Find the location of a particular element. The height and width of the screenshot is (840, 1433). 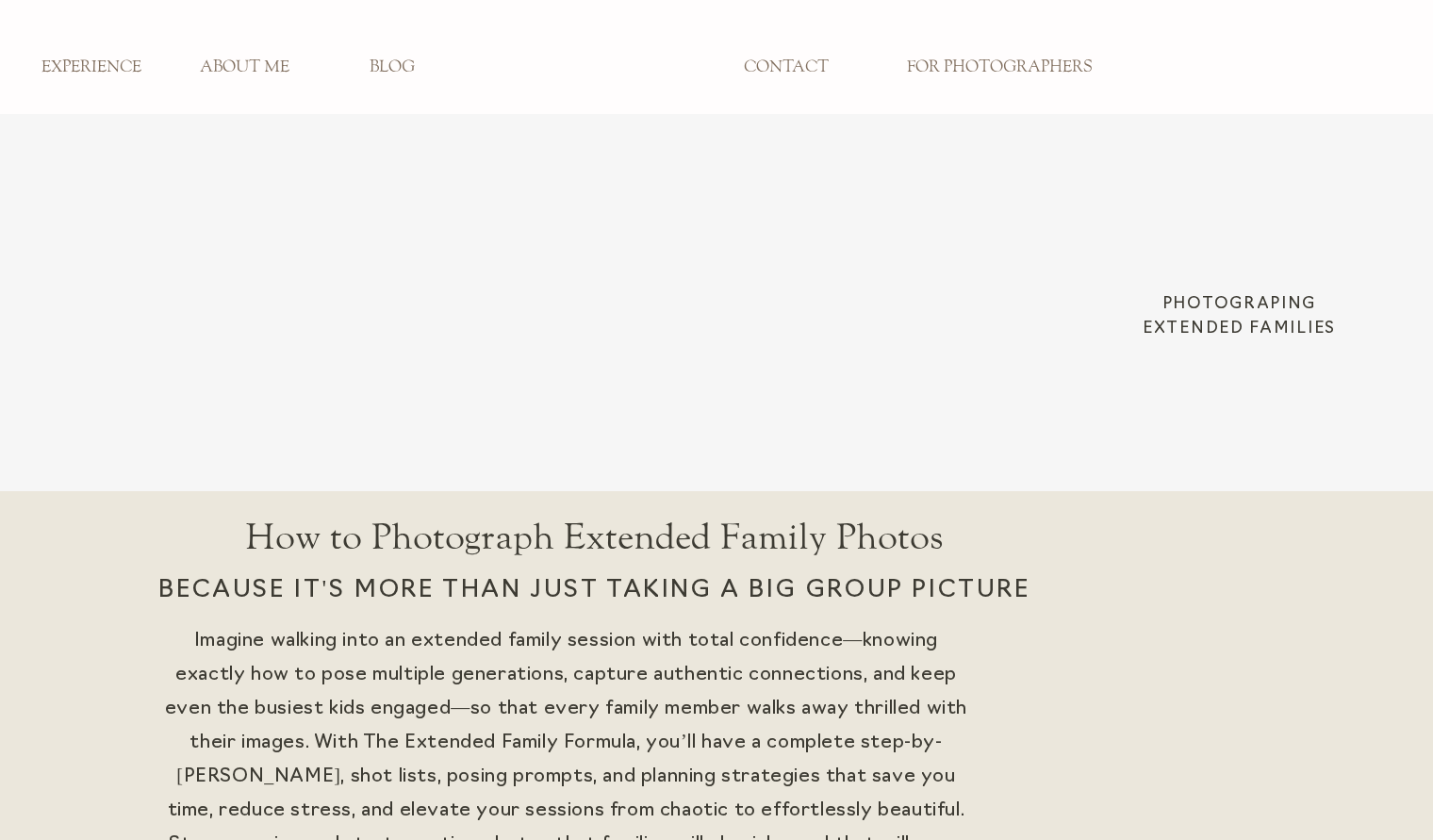

h2: Because it's more than just taking a big group picture is located at coordinates (594, 624).